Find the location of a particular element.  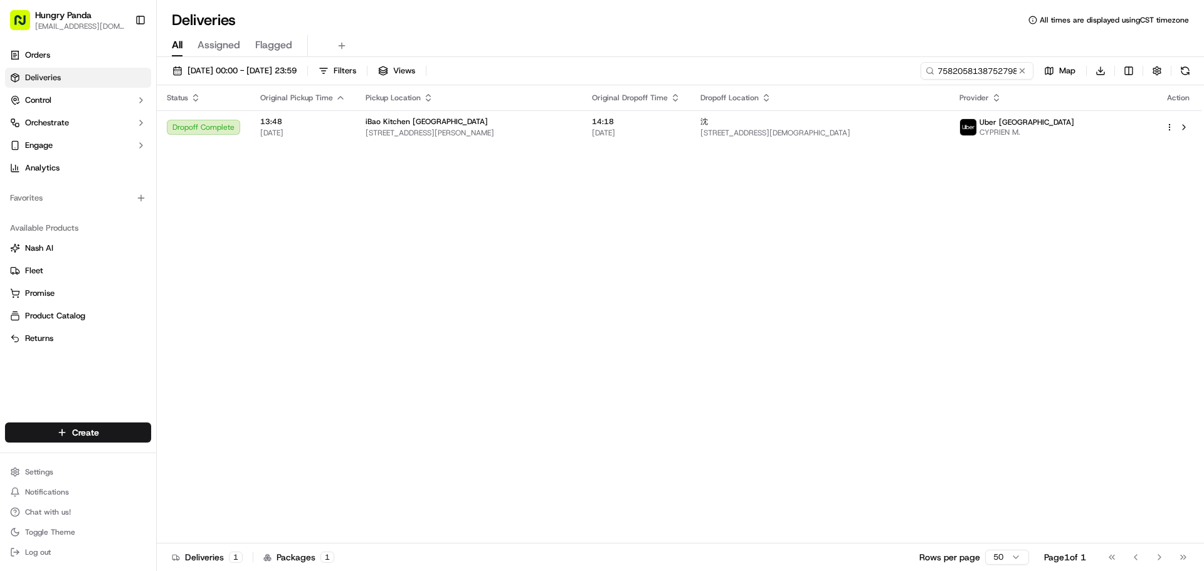

a: Returns is located at coordinates (78, 339).